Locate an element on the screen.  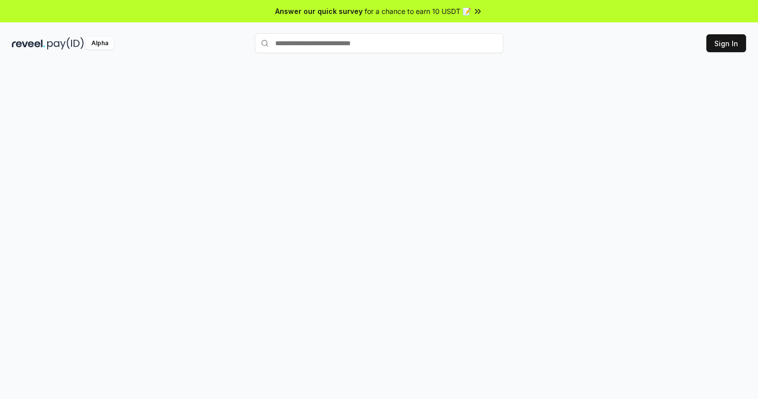
img: pay_id is located at coordinates (66, 43).